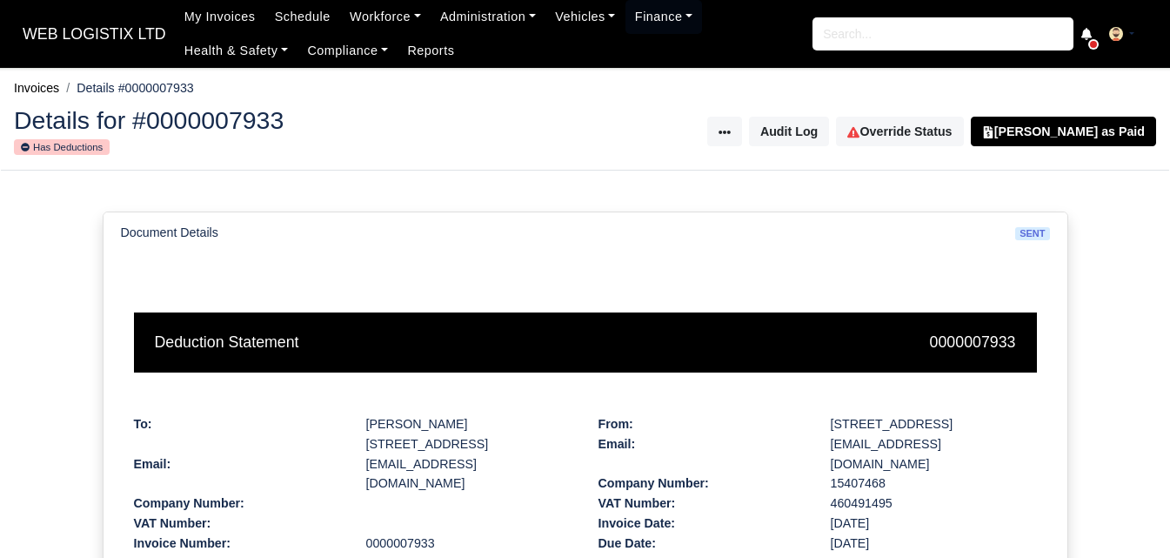 This screenshot has width=1170, height=558. What do you see at coordinates (62, 147) in the screenshot?
I see `small: Has Deductions` at bounding box center [62, 147].